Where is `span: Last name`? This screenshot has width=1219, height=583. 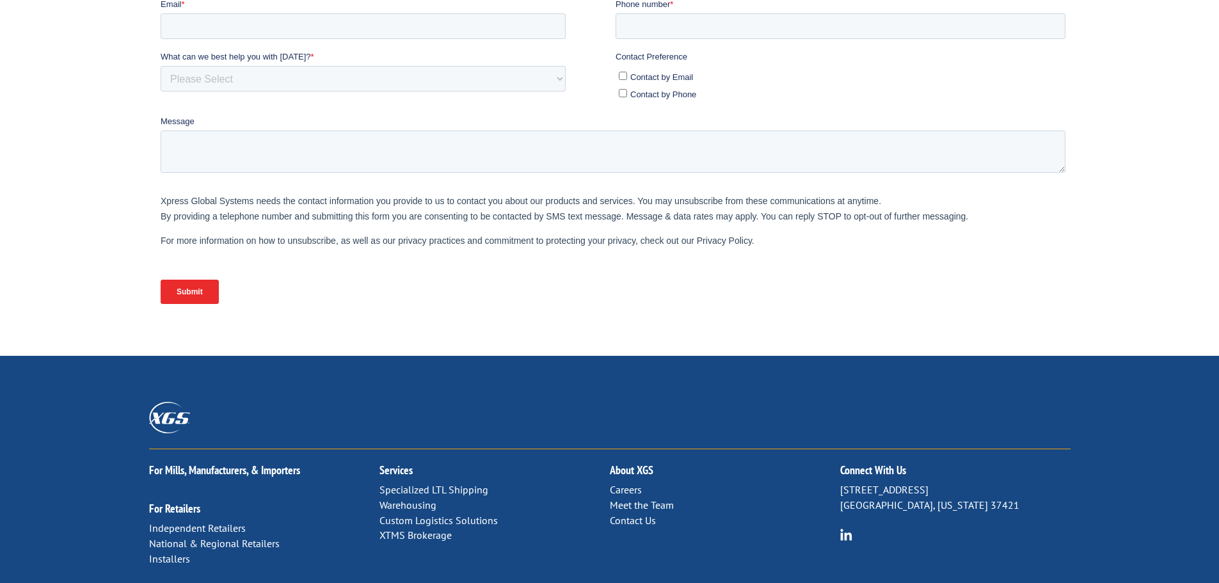 span: Last name is located at coordinates (474, 6).